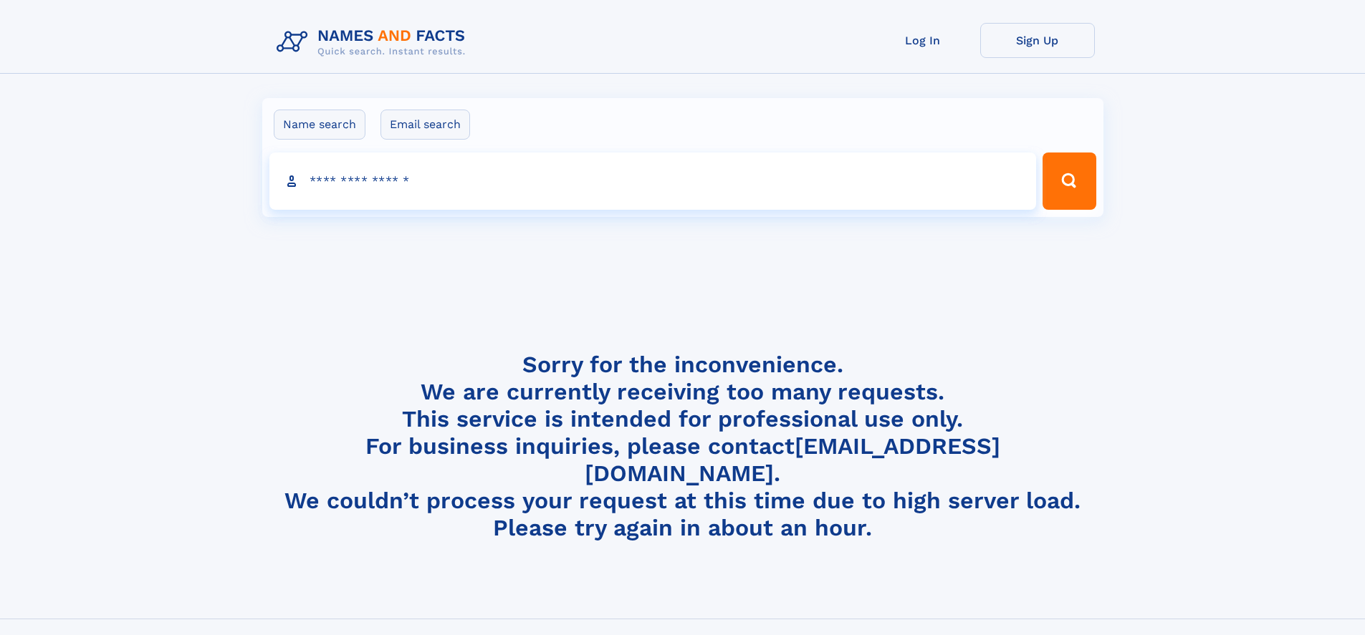 The height and width of the screenshot is (635, 1365). What do you see at coordinates (683, 446) in the screenshot?
I see `h4: Sorry for the inconvenience. We are currently receiving too many requests. This service is intend...` at bounding box center [683, 446].